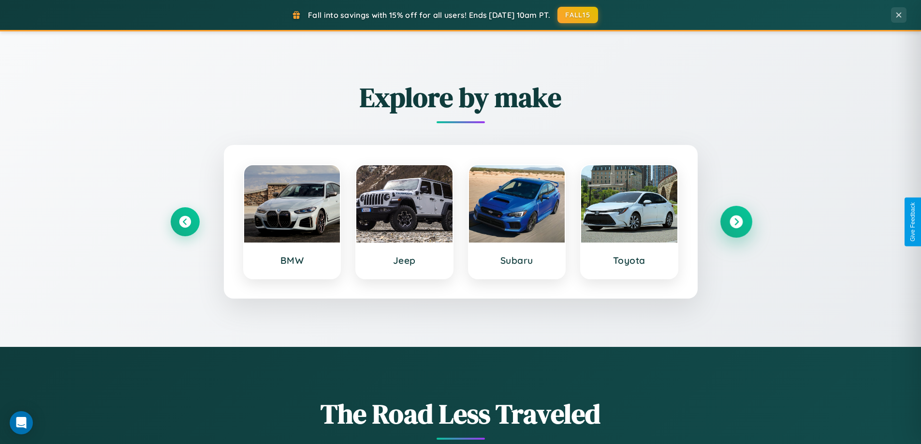  Describe the element at coordinates (404, 261) in the screenshot. I see `h3: Jeep` at that location.